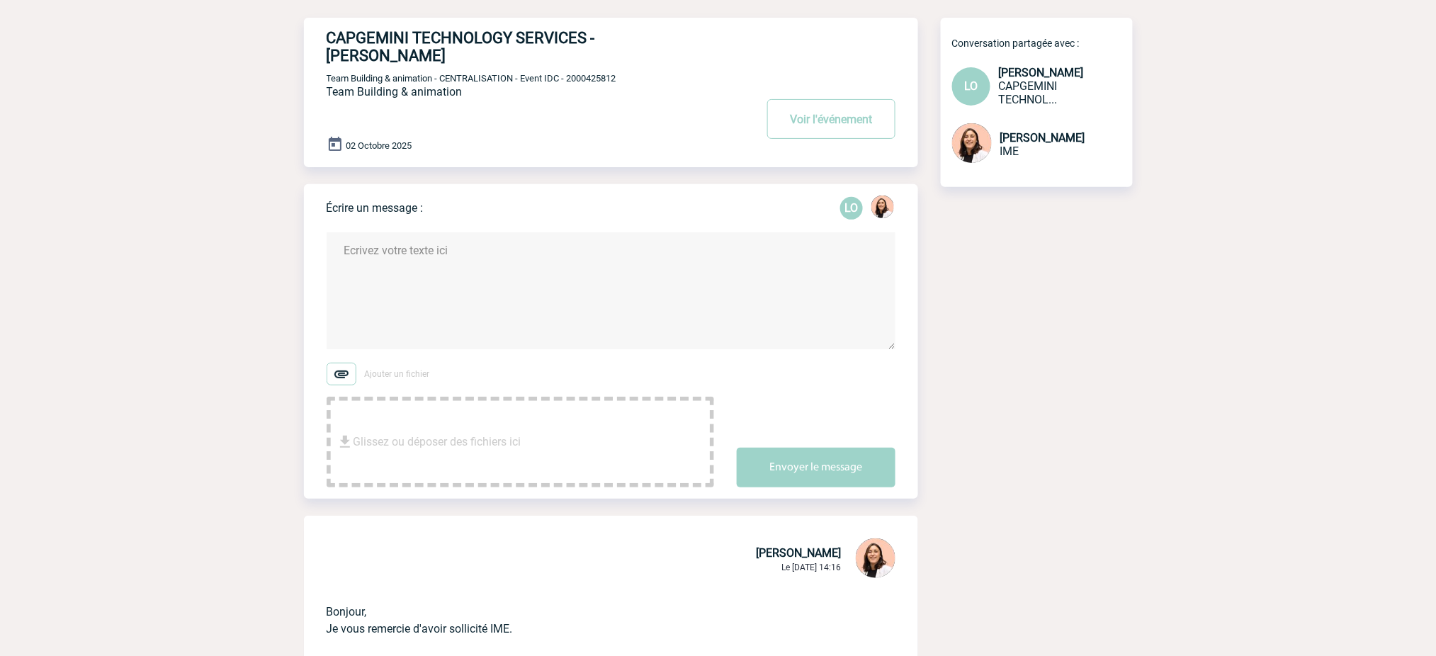 This screenshot has height=656, width=1436. What do you see at coordinates (375, 208) in the screenshot?
I see `p: Écrire un message :` at bounding box center [375, 208].